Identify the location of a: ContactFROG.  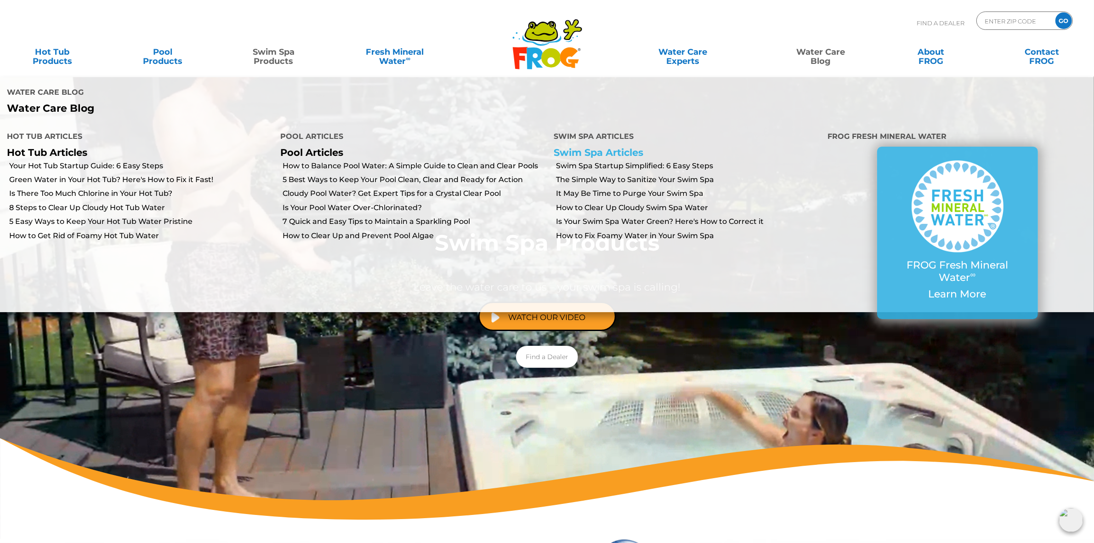
(1041, 52).